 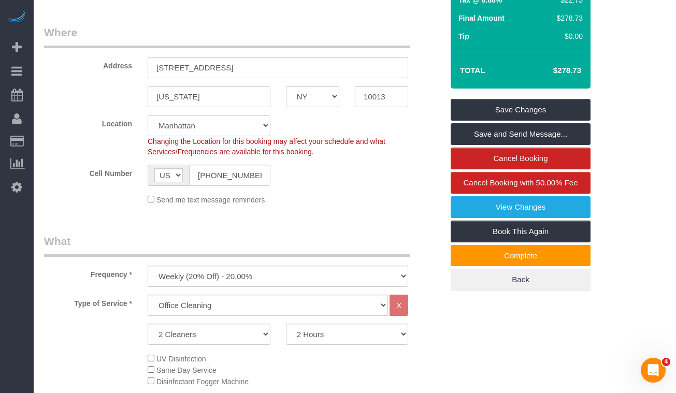 I want to click on a: View Changes, so click(x=520, y=207).